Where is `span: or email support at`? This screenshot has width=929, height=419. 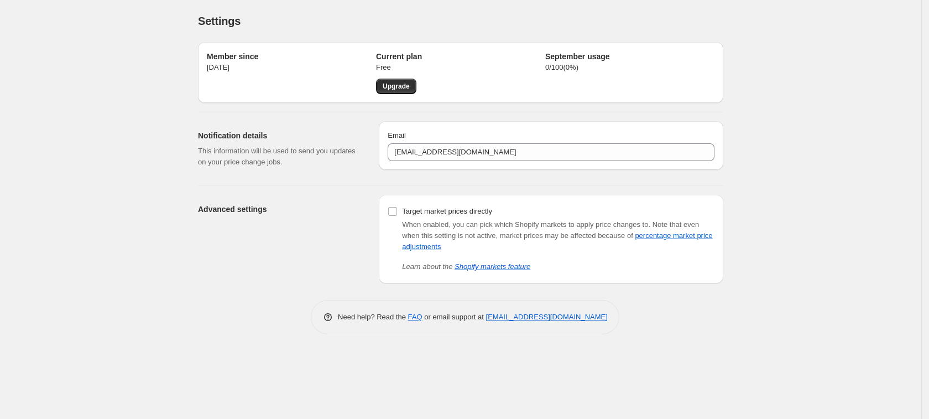
span: or email support at is located at coordinates (454, 316).